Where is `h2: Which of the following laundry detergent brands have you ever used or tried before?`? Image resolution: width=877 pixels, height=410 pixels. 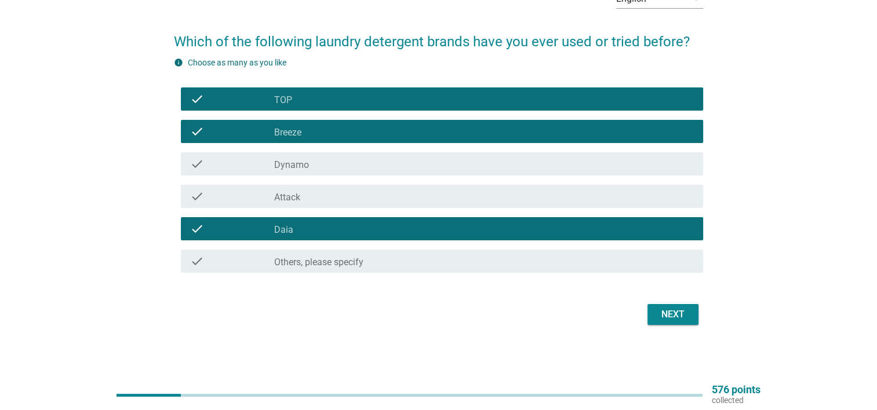 h2: Which of the following laundry detergent brands have you ever used or tried before? is located at coordinates (438, 36).